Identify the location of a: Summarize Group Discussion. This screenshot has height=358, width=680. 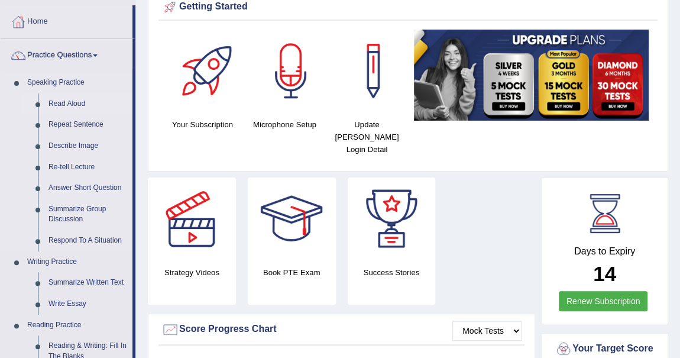
(88, 214).